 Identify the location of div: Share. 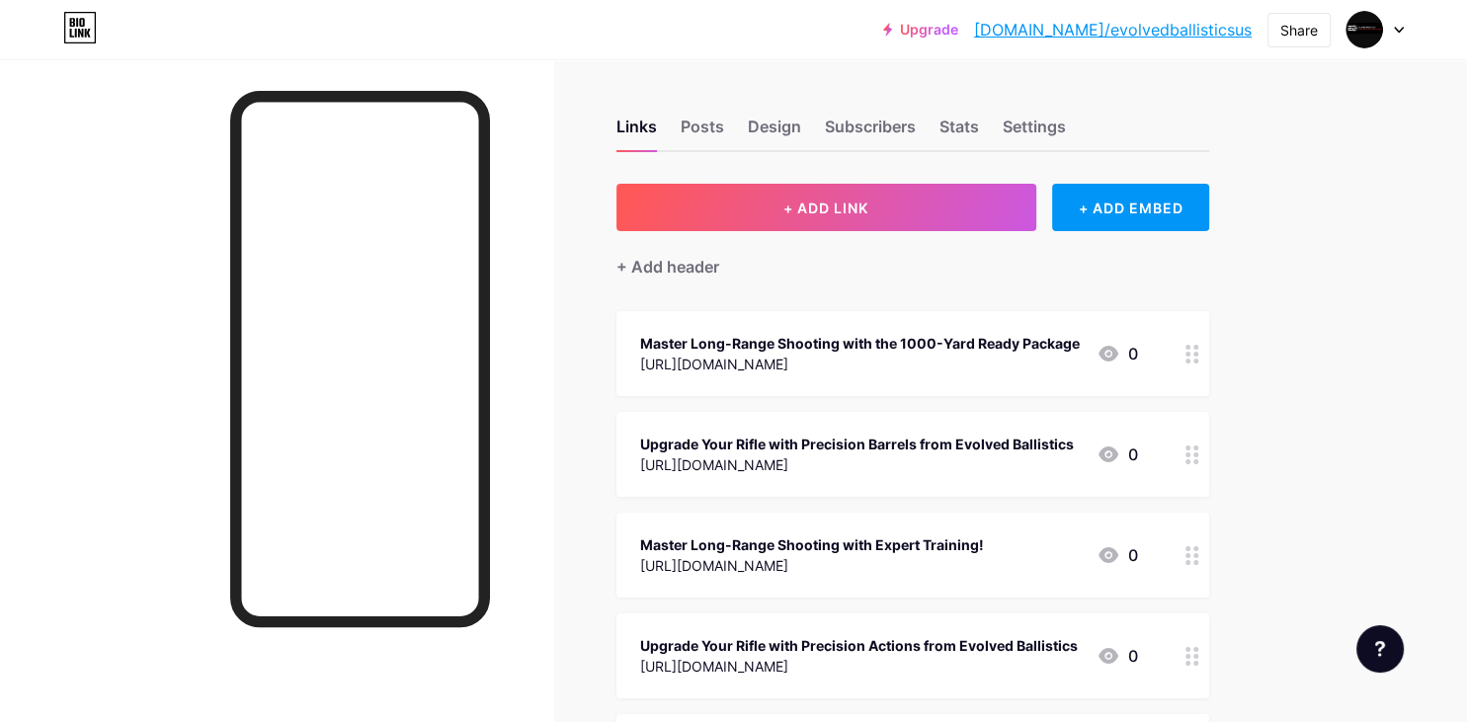
(1299, 30).